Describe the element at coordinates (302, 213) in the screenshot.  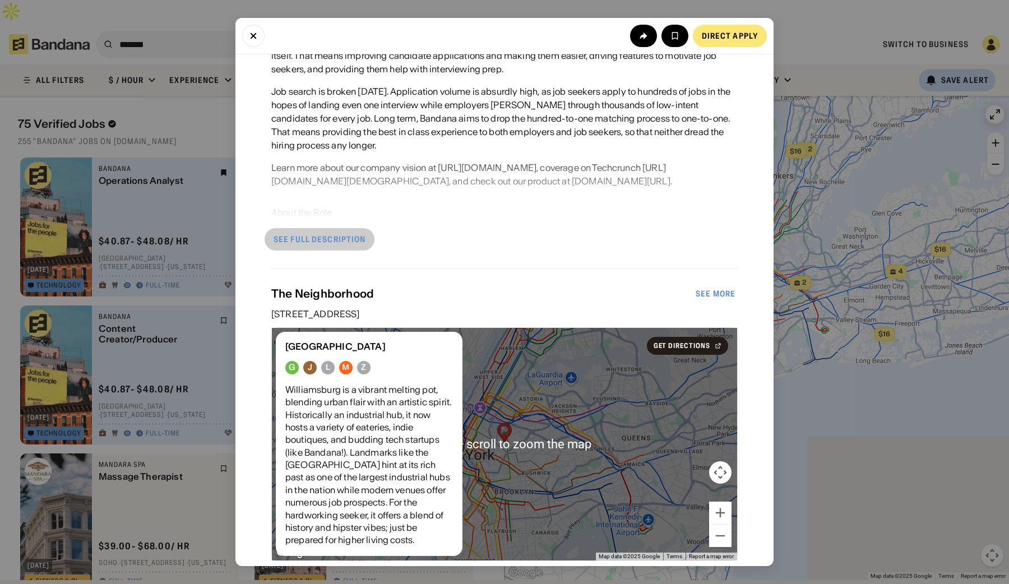
I see `div: About the Role` at that location.